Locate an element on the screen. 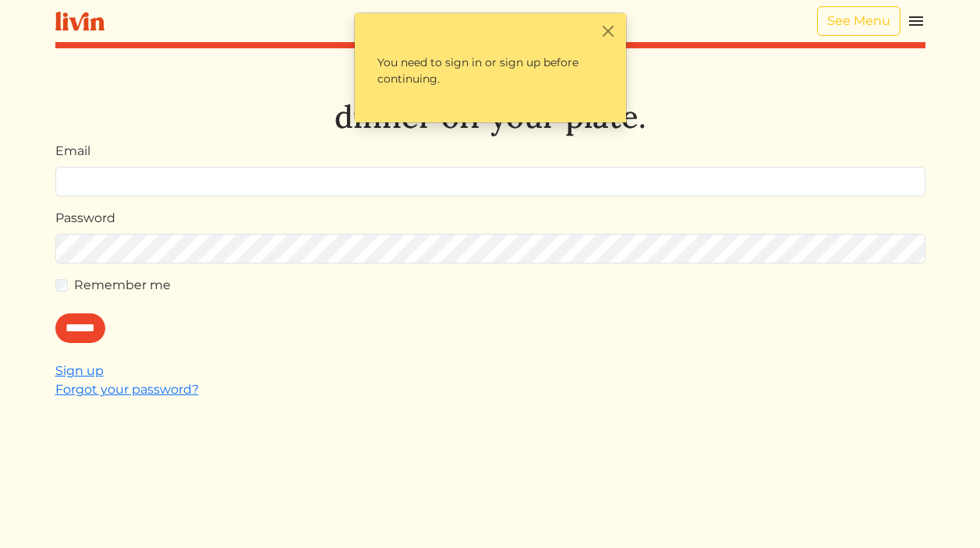 The height and width of the screenshot is (548, 980). img: livin-logo-a0d97d1a881af30f6274990eb6222085a2533c92bbd1e4f22c21b4f0d0e3210c.svg is located at coordinates (79, 21).